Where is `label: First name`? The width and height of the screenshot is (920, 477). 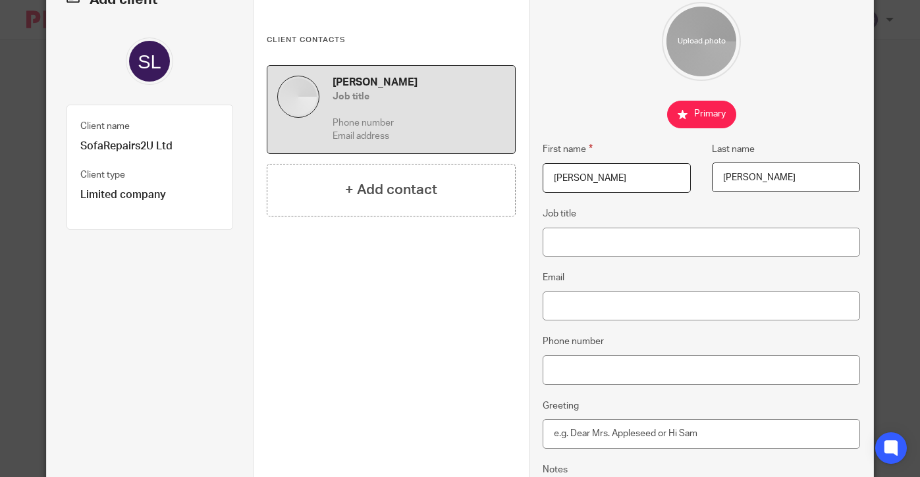 label: First name is located at coordinates (567, 149).